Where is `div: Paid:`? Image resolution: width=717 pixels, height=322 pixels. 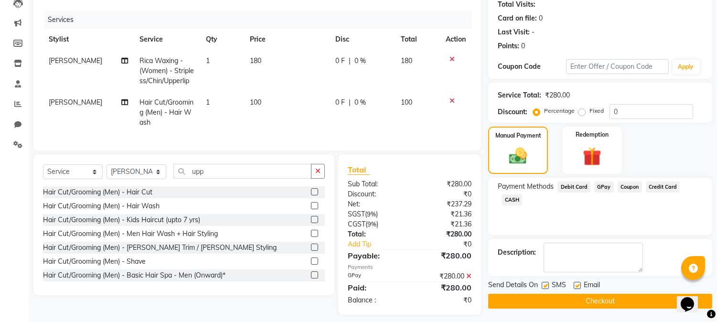 div: Paid: is located at coordinates (375, 287).